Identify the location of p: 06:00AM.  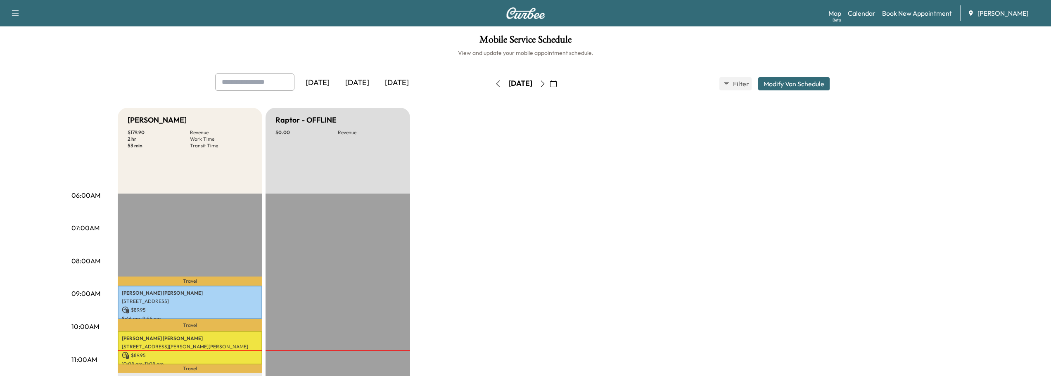
(86, 195).